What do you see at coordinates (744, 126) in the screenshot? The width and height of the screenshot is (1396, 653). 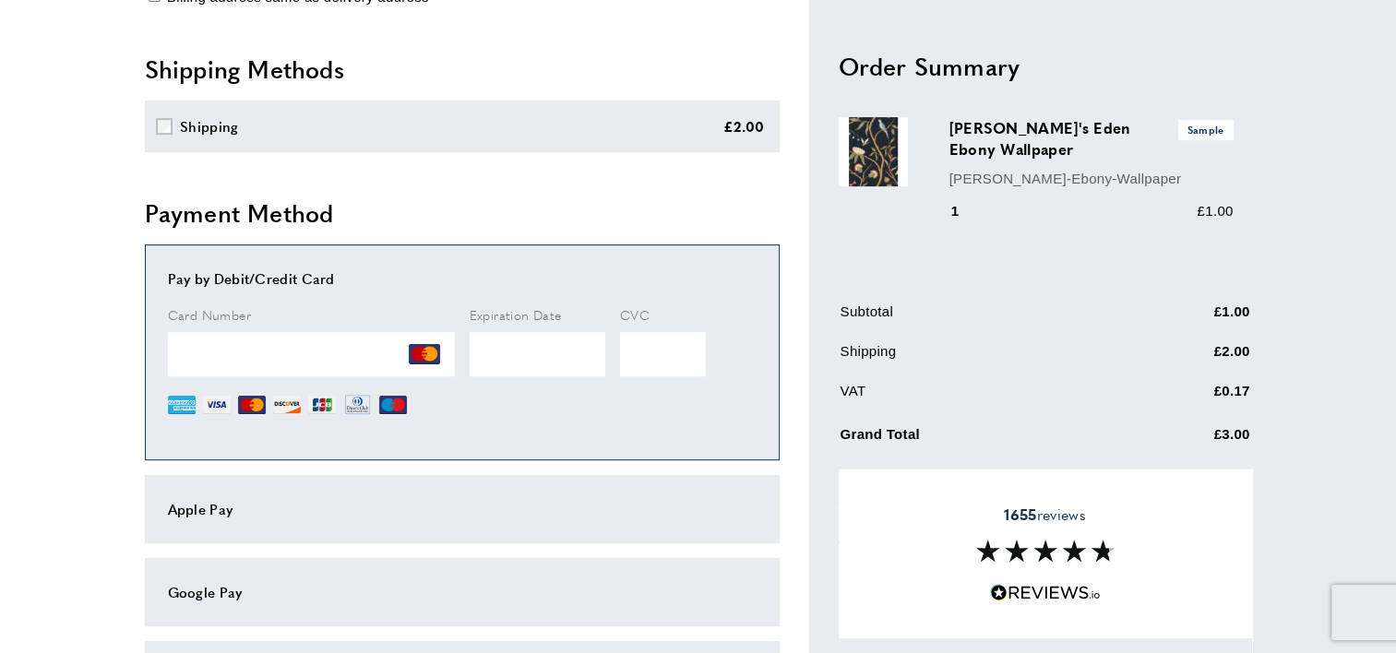 I see `div: £2.00` at bounding box center [744, 126].